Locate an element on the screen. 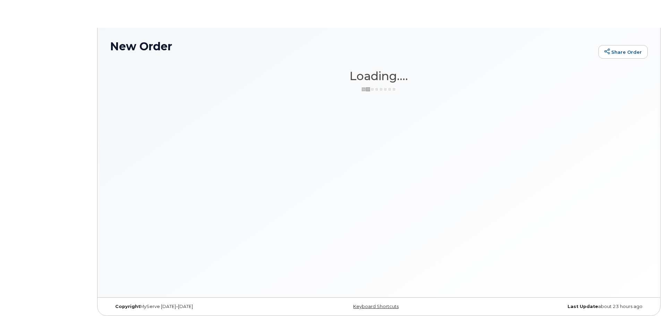 The width and height of the screenshot is (664, 316). strong: Copyright is located at coordinates (128, 306).